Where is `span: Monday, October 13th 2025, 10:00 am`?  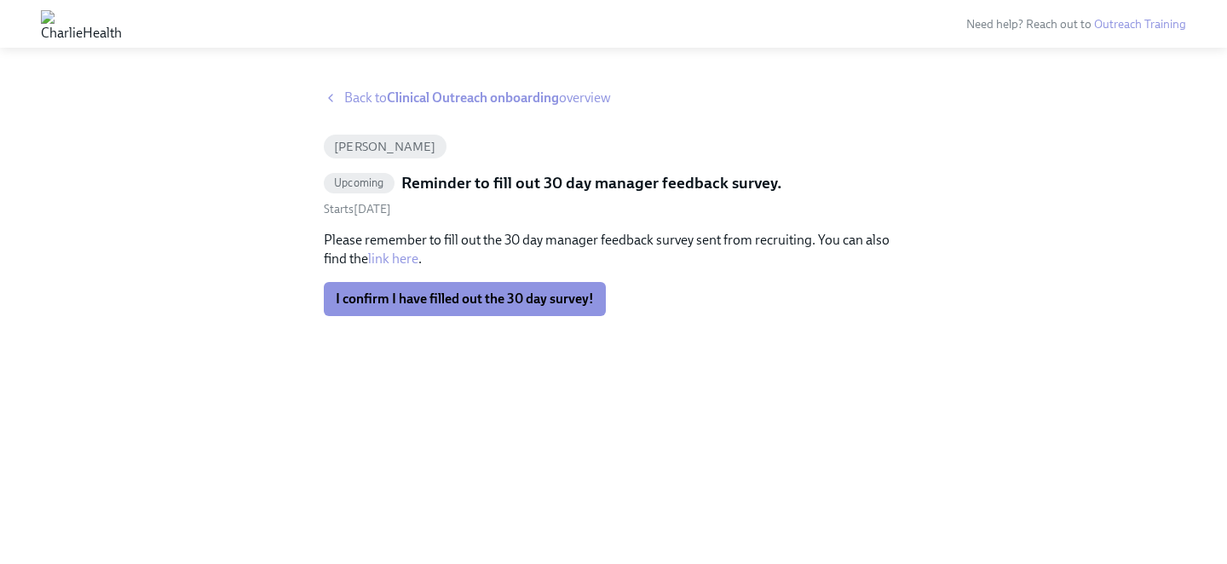 span: Monday, October 13th 2025, 10:00 am is located at coordinates (357, 209).